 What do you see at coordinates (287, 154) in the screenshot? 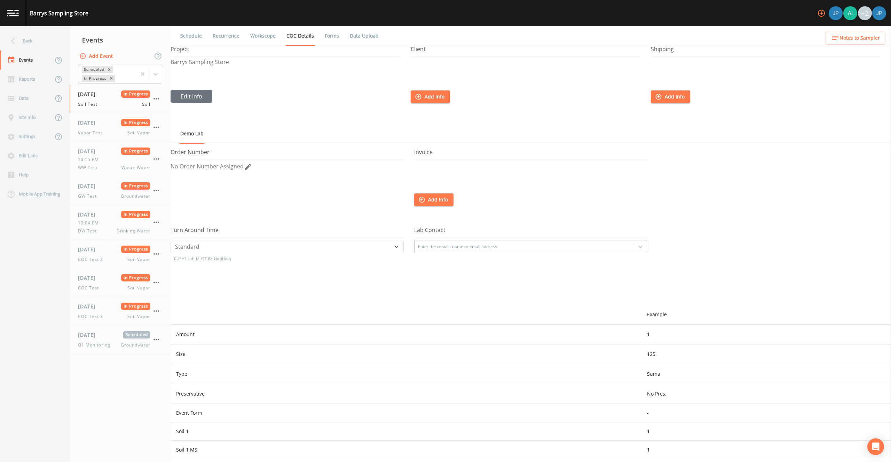
I see `h5: Order Number` at bounding box center [287, 154].